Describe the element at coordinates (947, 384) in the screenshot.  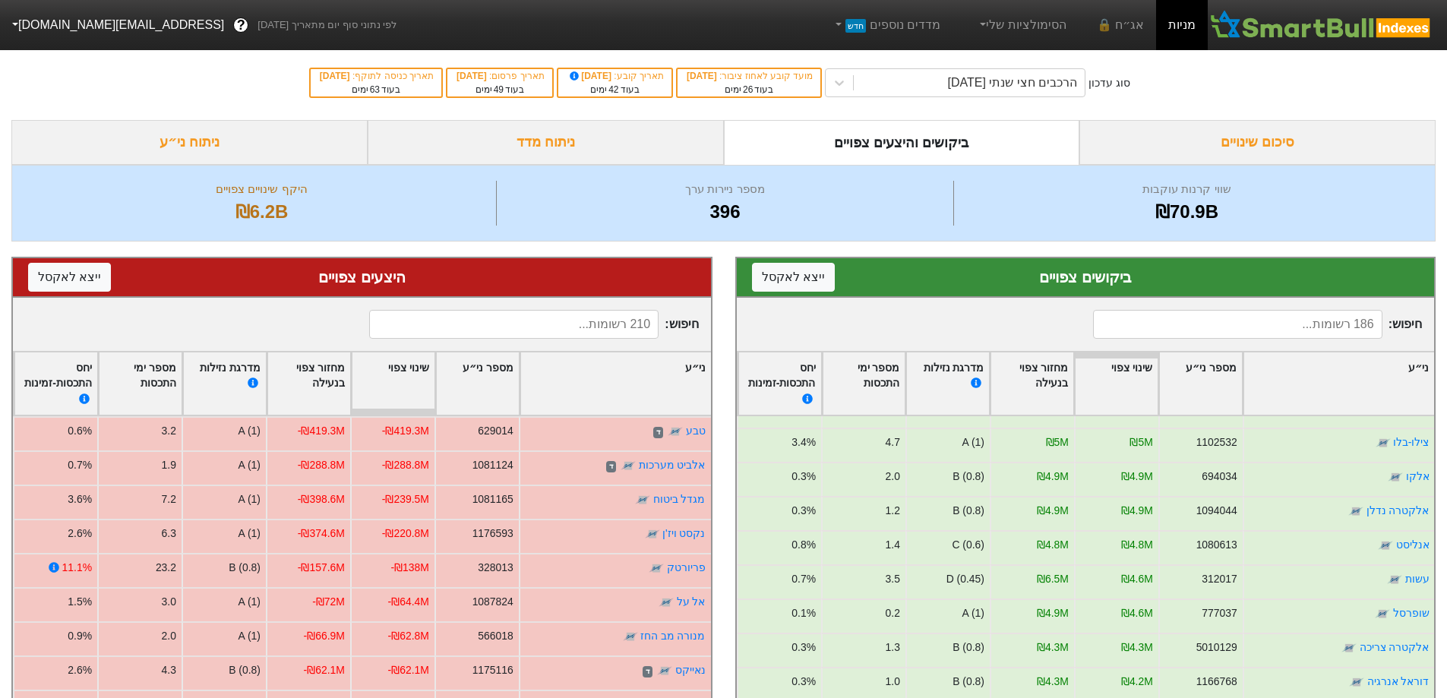
I see `div: מדרגת נזילות` at that location.